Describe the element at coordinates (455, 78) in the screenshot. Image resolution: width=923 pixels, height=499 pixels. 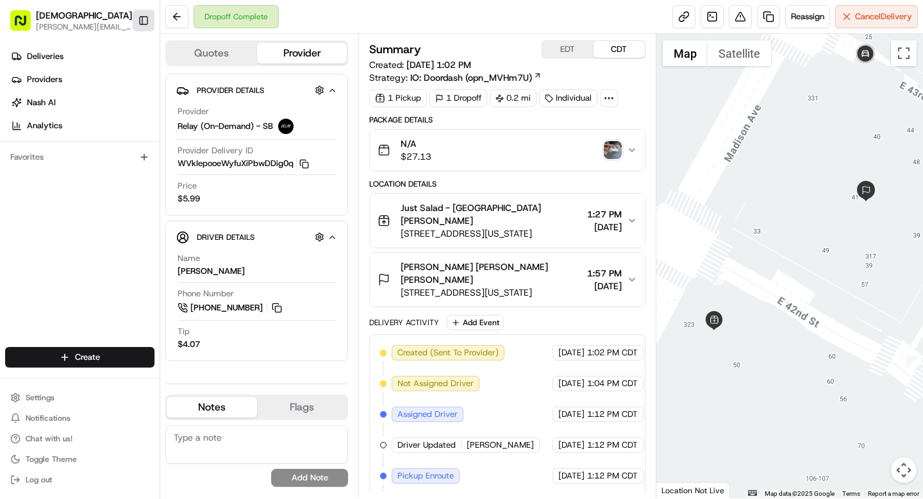
I see `div: Strategy:` at that location.